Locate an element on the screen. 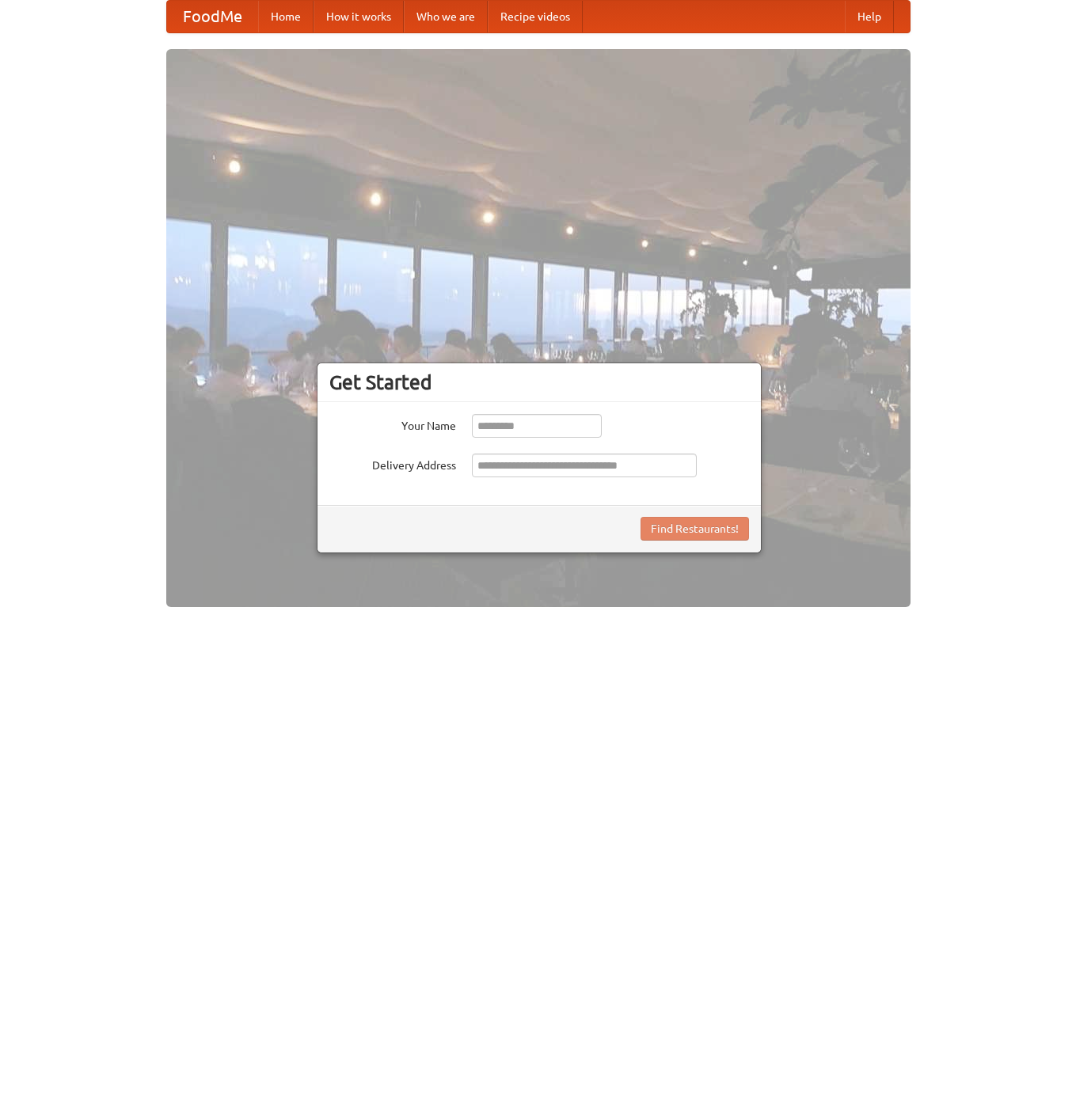 This screenshot has width=1076, height=1120. a: How it works is located at coordinates (359, 16).